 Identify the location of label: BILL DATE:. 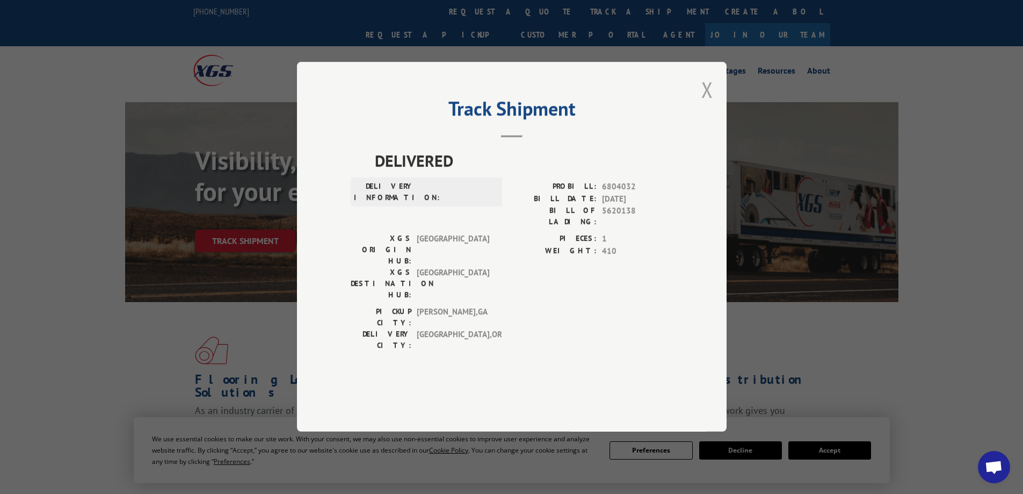
(554, 199).